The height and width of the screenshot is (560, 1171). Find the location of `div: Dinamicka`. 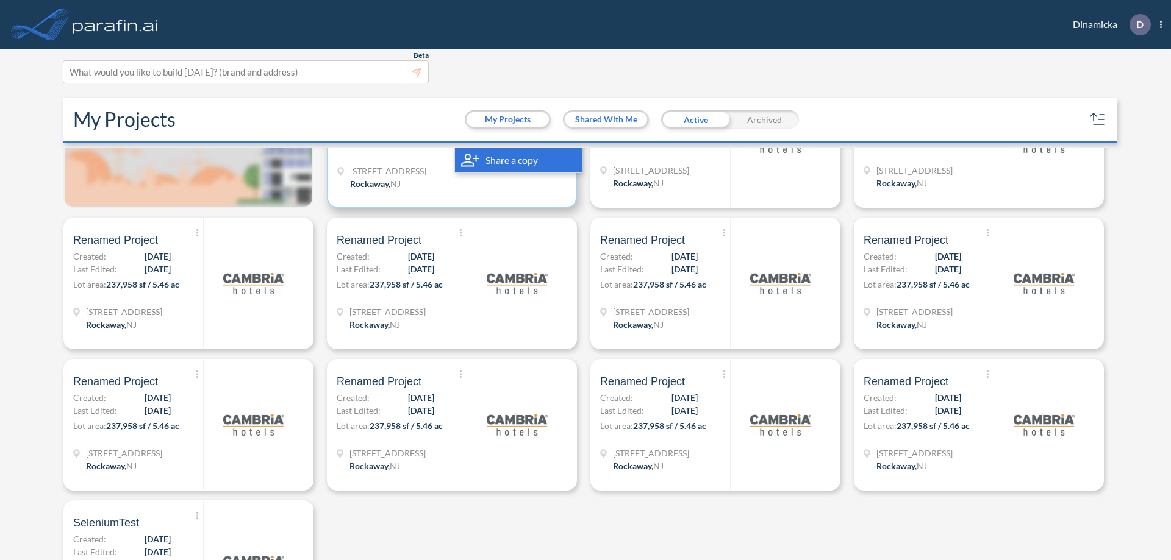

div: Dinamicka is located at coordinates (1108, 24).